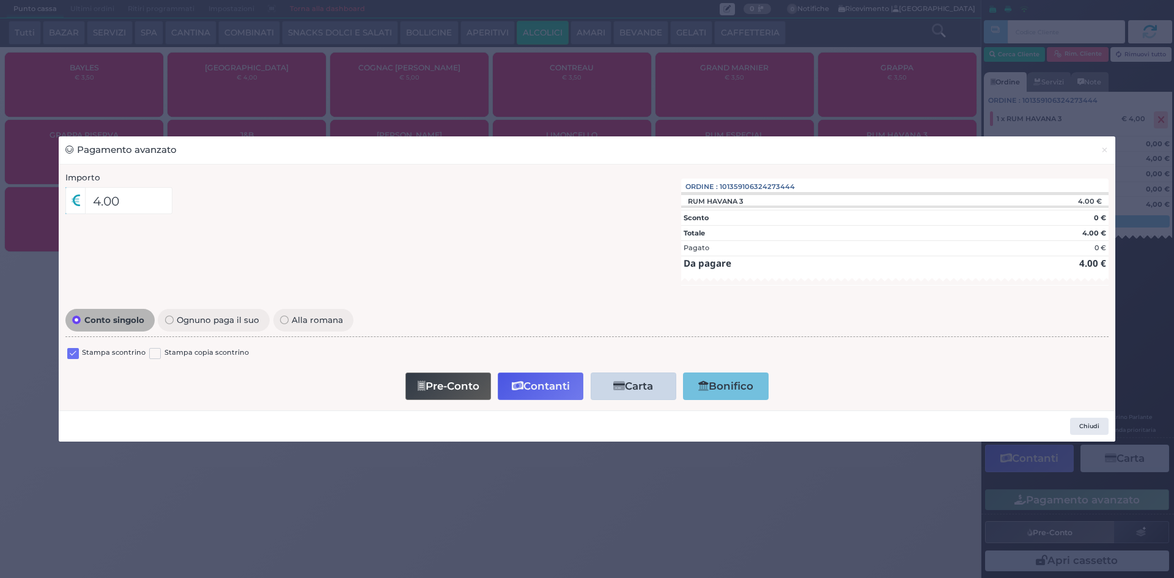 This screenshot has height=578, width=1174. Describe the element at coordinates (114, 320) in the screenshot. I see `span: Conto singolo` at that location.